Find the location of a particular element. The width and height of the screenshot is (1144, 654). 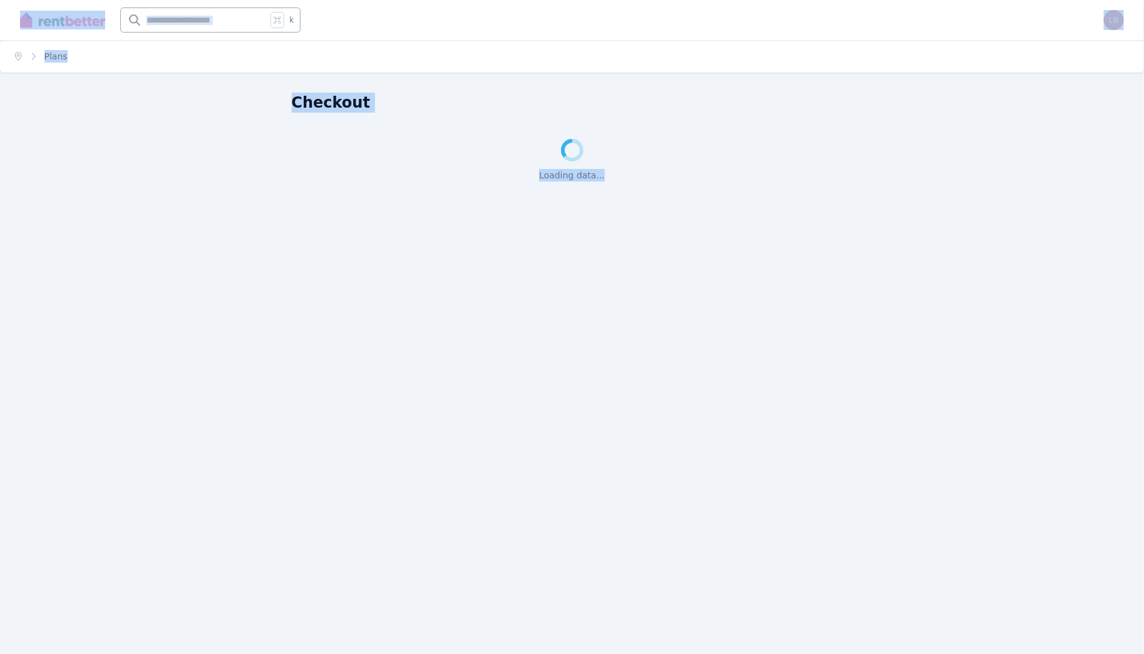

img: Leeann Boyan is located at coordinates (1114, 20).